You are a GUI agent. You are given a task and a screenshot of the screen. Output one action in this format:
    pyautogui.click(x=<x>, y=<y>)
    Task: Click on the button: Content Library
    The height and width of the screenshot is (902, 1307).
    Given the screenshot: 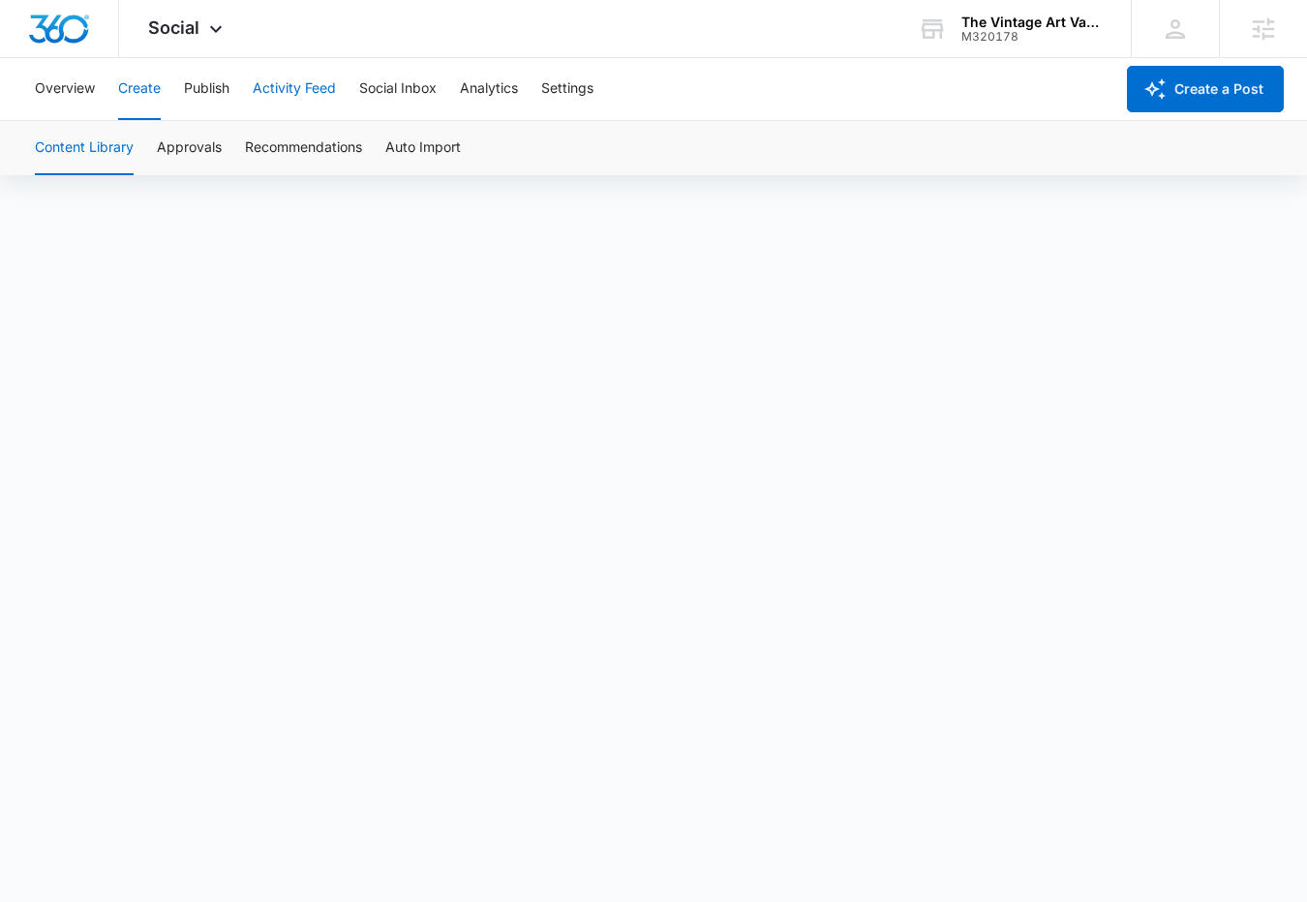 What is the action you would take?
    pyautogui.click(x=84, y=148)
    